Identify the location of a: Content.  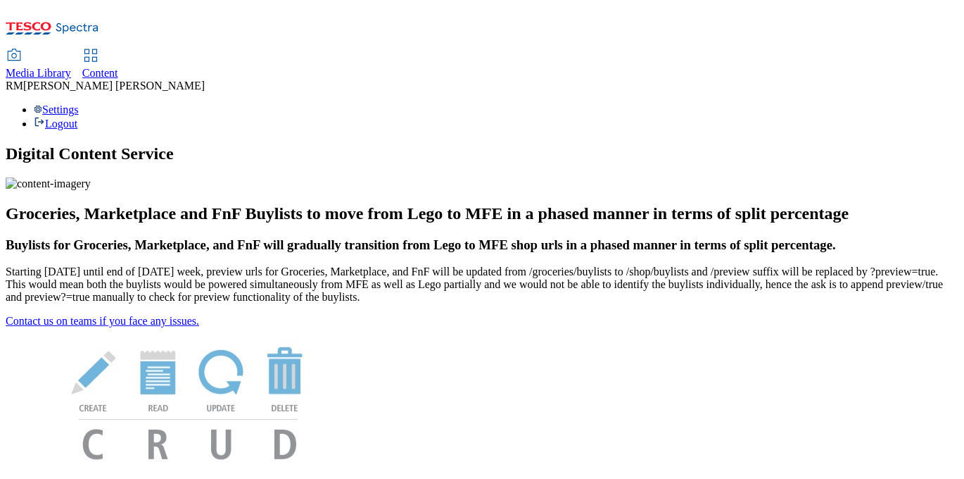
(100, 65).